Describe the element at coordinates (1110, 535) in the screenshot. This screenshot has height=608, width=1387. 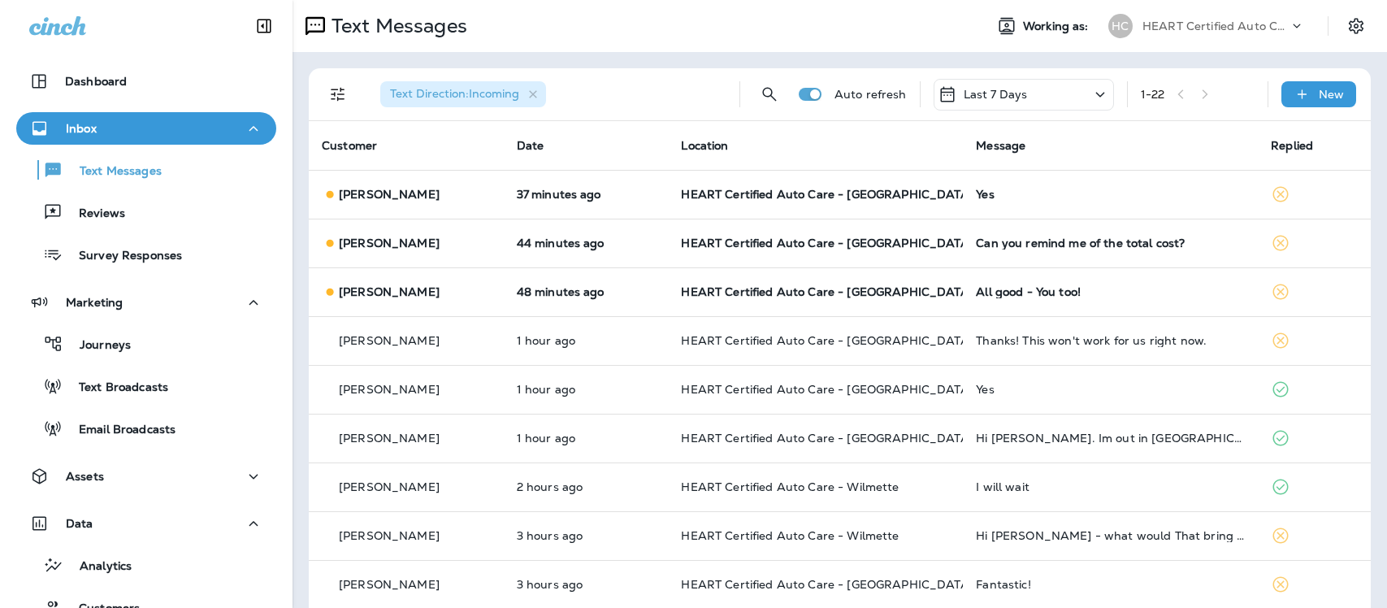
I see `div: Hi Frank - what would That bring my total to?` at that location.